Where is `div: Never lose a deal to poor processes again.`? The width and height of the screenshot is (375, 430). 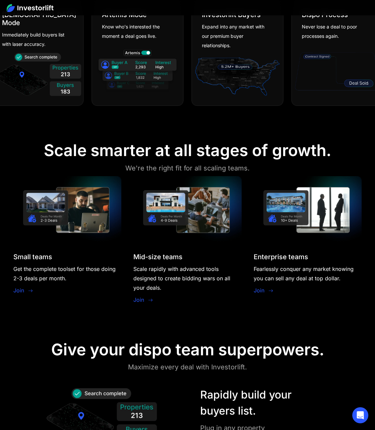
div: Never lose a deal to poor processes again. is located at coordinates (335, 31).